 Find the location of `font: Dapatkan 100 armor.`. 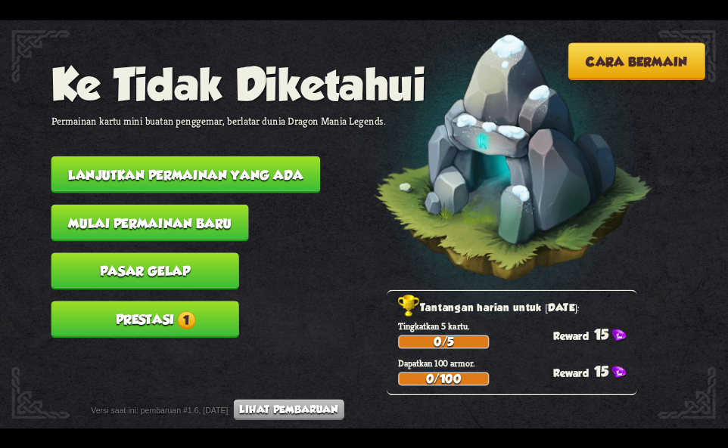

font: Dapatkan 100 armor. is located at coordinates (436, 363).